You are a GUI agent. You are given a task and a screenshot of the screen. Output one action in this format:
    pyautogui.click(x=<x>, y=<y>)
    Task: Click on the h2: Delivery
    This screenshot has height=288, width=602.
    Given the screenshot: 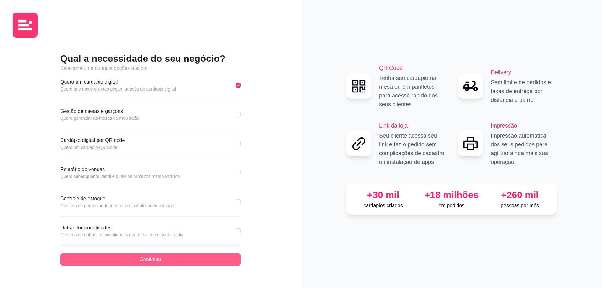 What is the action you would take?
    pyautogui.click(x=524, y=72)
    